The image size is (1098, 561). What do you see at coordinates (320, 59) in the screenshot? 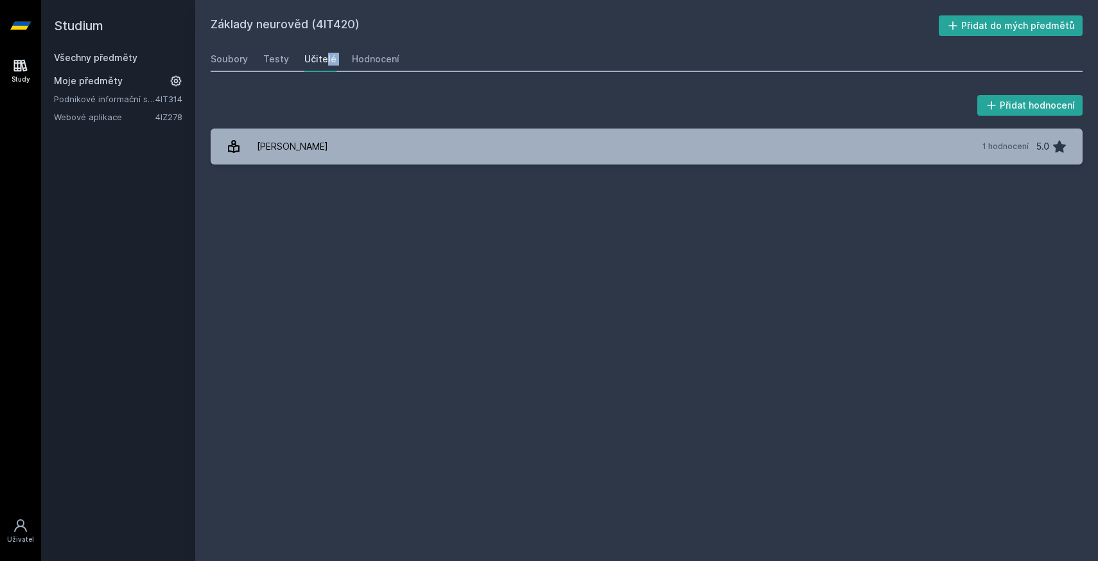
I see `div: Učitelé` at bounding box center [320, 59].